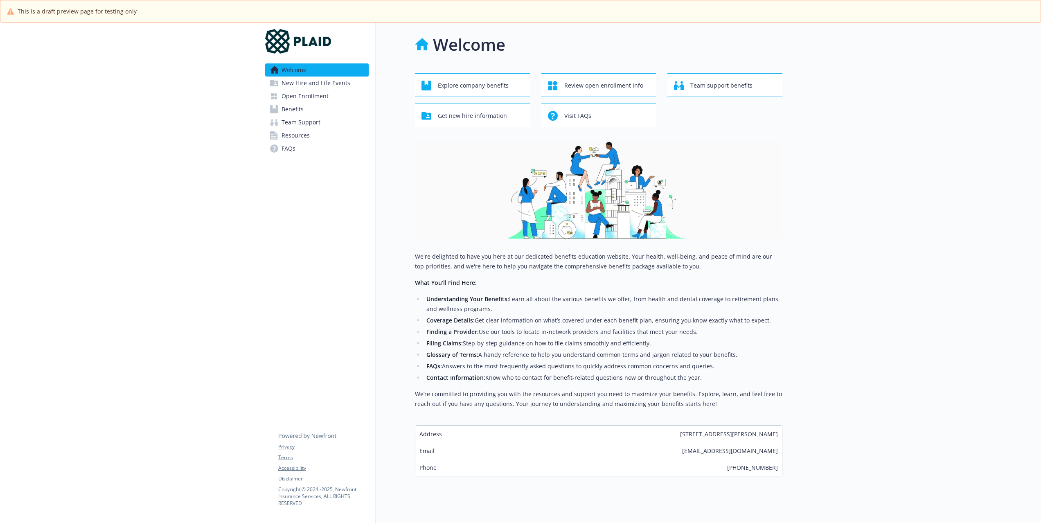 Image resolution: width=1041 pixels, height=523 pixels. What do you see at coordinates (444, 343) in the screenshot?
I see `strong: Filing Claims:` at bounding box center [444, 343].